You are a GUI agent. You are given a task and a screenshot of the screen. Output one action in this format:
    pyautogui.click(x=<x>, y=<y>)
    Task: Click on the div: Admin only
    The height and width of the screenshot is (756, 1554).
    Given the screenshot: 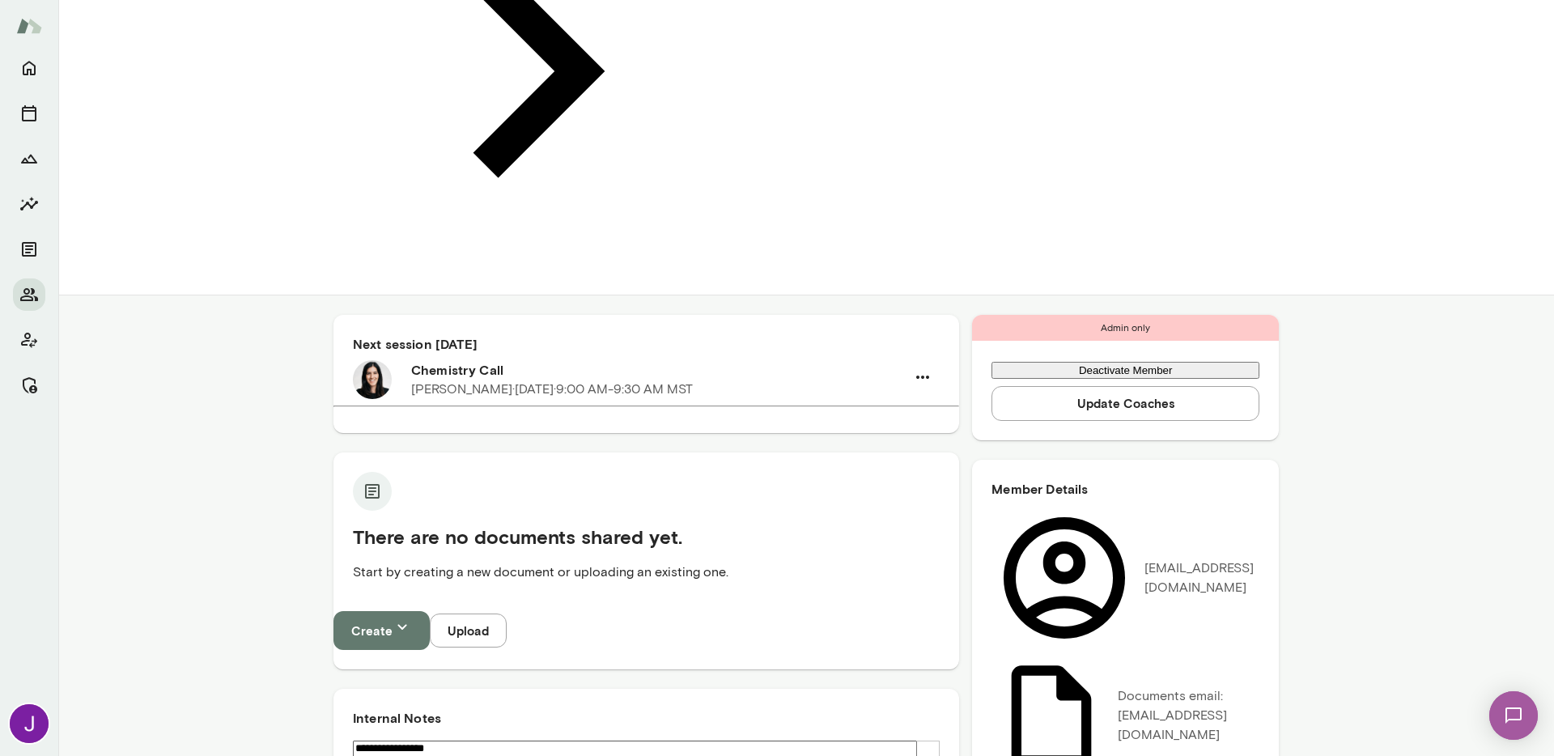 What is the action you would take?
    pyautogui.click(x=1125, y=328)
    